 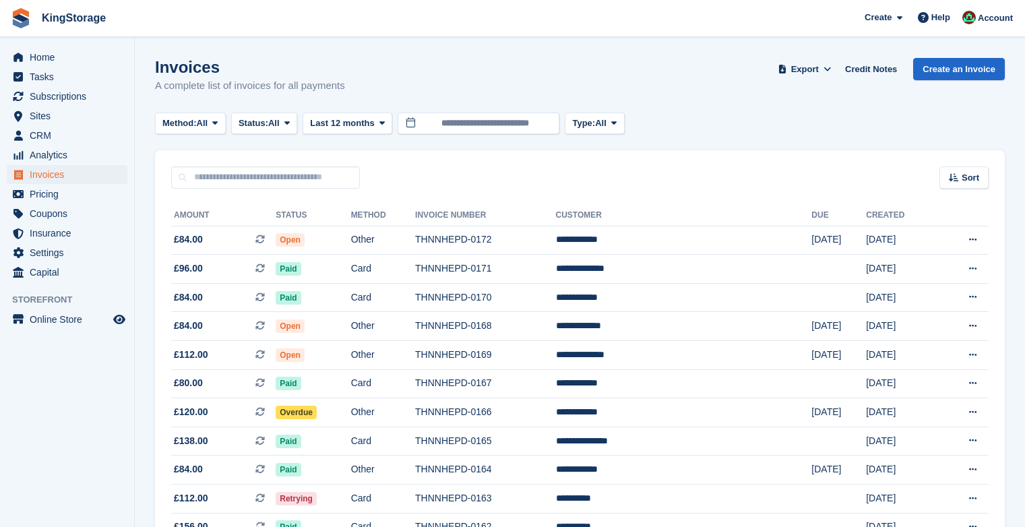 I want to click on p: A complete list of invoices for all payments, so click(x=250, y=86).